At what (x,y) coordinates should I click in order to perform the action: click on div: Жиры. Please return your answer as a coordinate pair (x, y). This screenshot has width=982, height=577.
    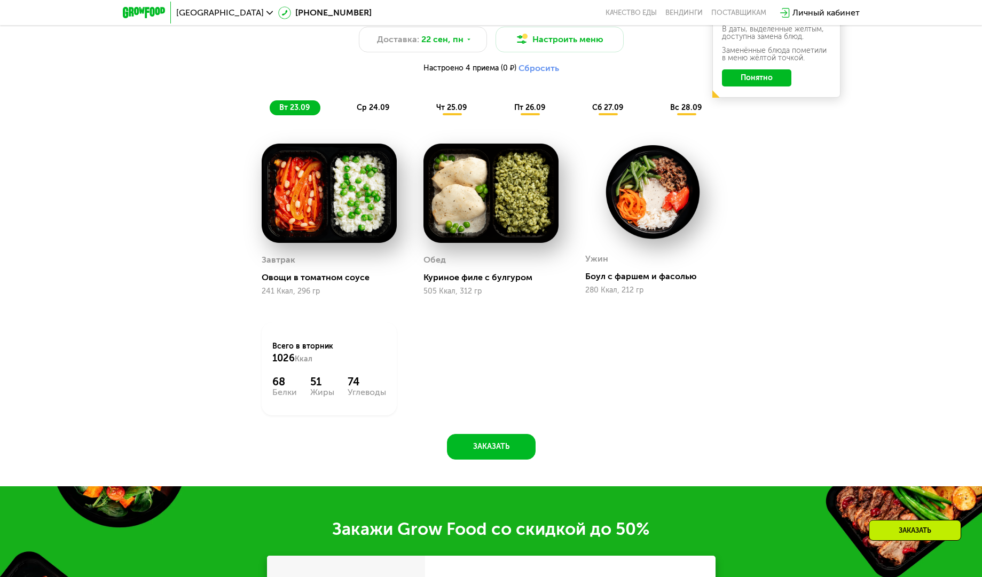
    Looking at the image, I should click on (322, 392).